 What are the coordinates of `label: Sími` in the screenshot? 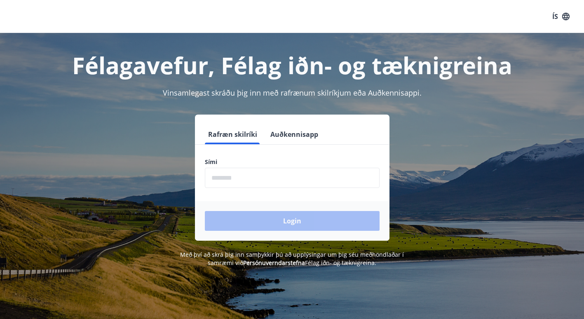 It's located at (292, 162).